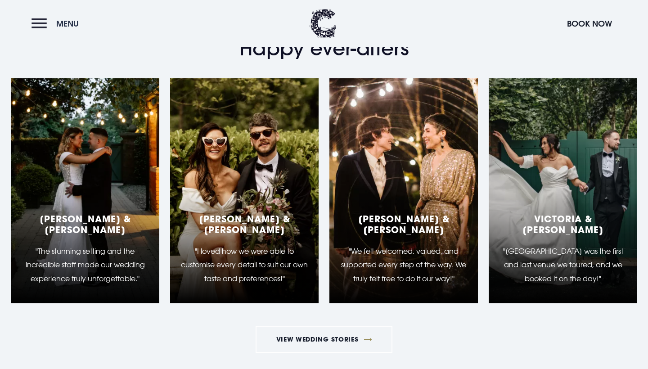 The image size is (648, 369). I want to click on img: Clandeboye Lodge, so click(323, 23).